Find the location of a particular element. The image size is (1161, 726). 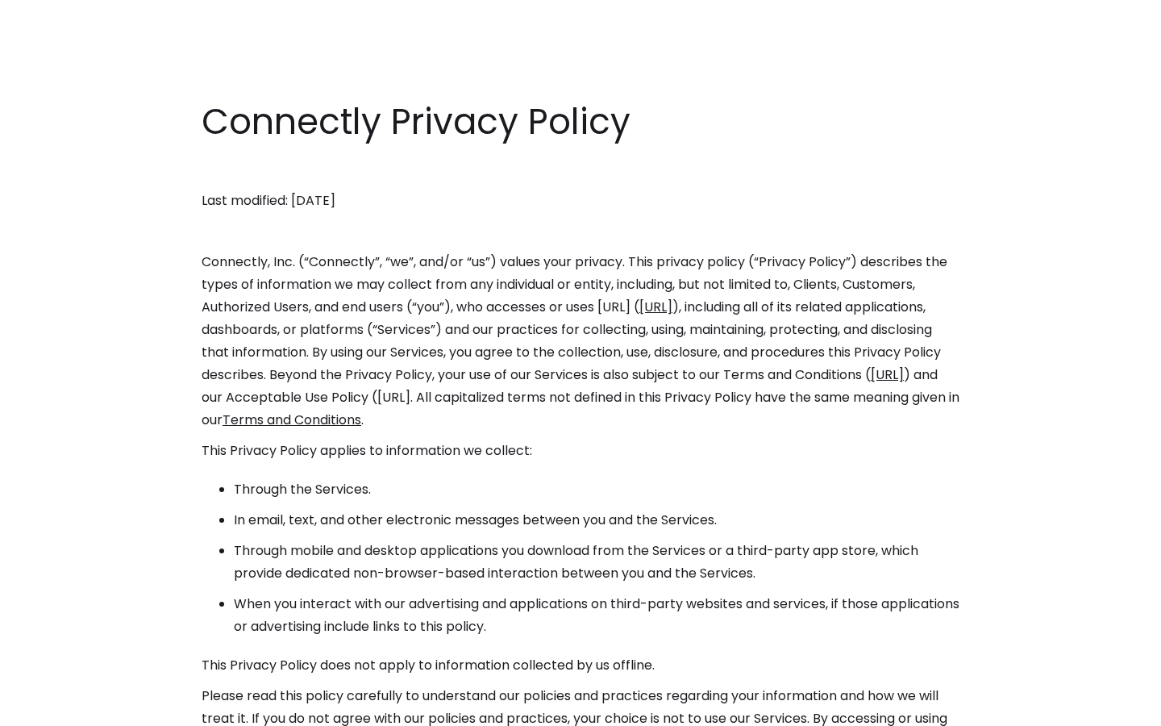

p: Connectly, Inc. (“Connectly”, “we”, and/or “us”) values your privacy. This privacy policy (“Priva... is located at coordinates (580, 341).